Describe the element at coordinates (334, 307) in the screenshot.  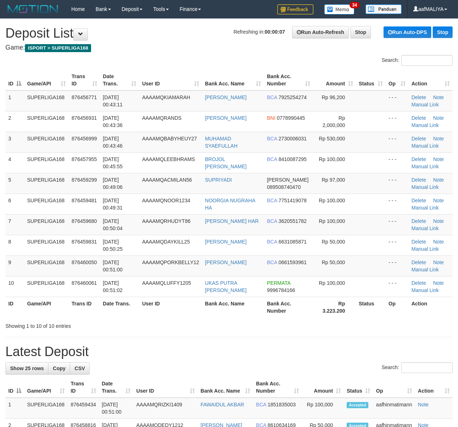
I see `th: Rp 3.223.200` at that location.